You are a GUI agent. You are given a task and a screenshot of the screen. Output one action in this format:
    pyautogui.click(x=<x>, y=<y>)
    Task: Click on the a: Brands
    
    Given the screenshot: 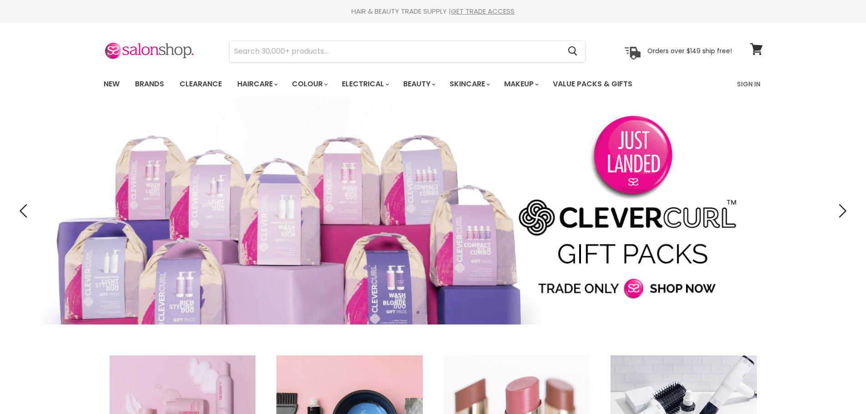 What is the action you would take?
    pyautogui.click(x=150, y=84)
    